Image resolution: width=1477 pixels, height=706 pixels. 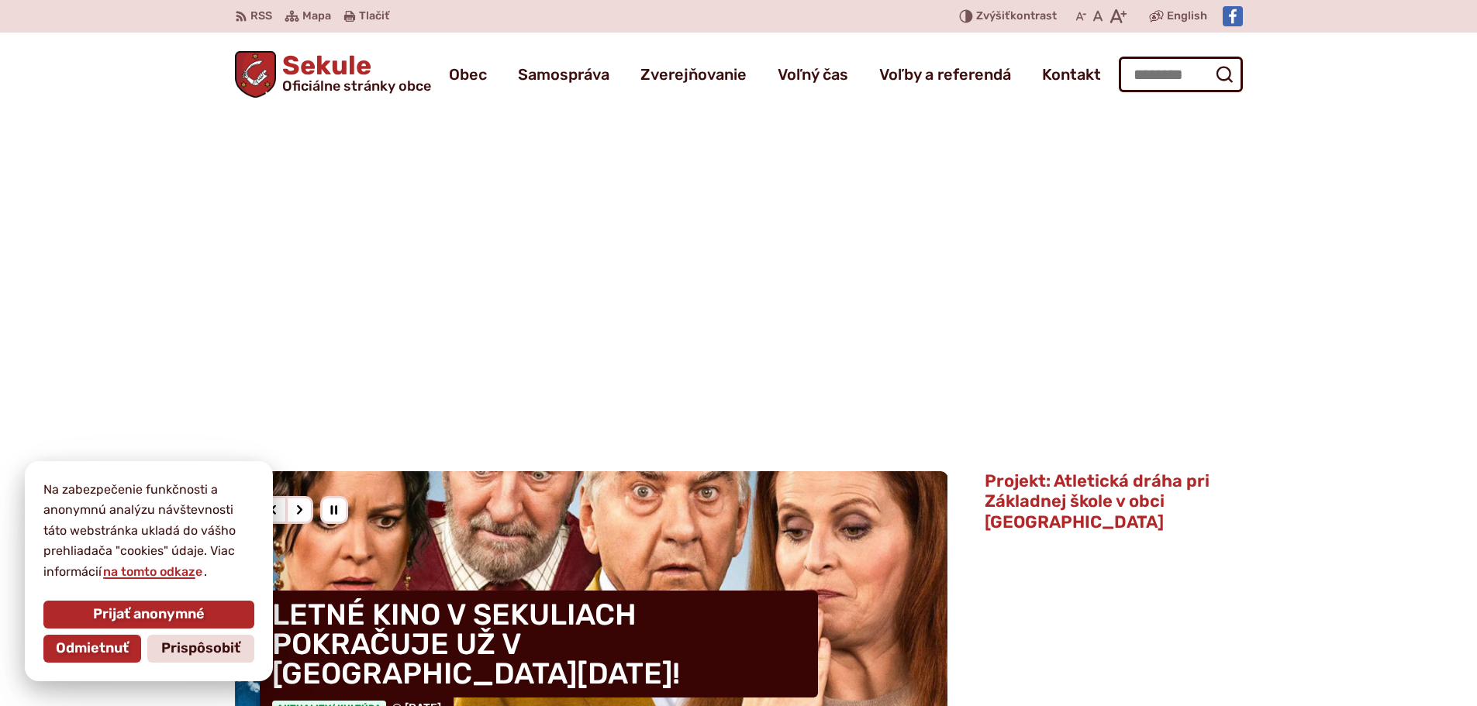 What do you see at coordinates (693, 74) in the screenshot?
I see `span: Zverejňovanie` at bounding box center [693, 74].